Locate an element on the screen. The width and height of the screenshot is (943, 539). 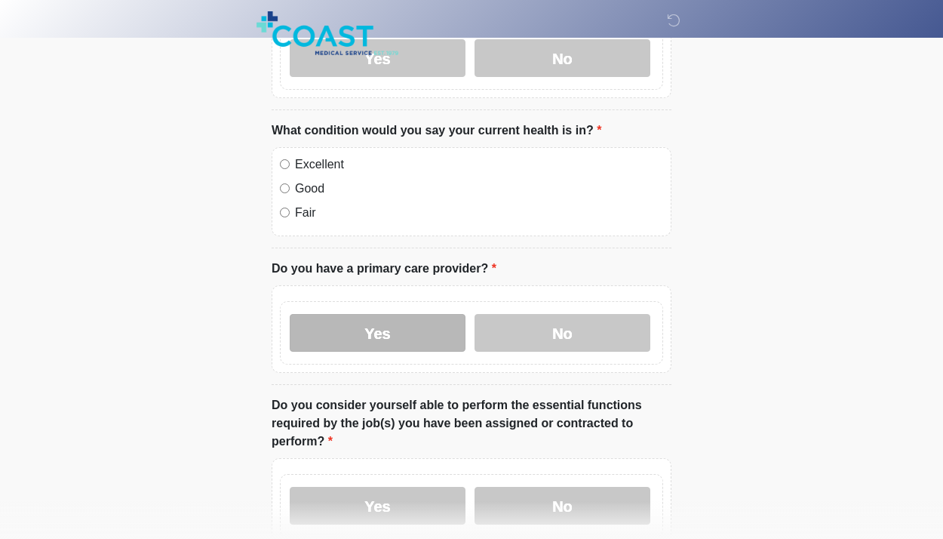
label: Fair is located at coordinates (479, 213).